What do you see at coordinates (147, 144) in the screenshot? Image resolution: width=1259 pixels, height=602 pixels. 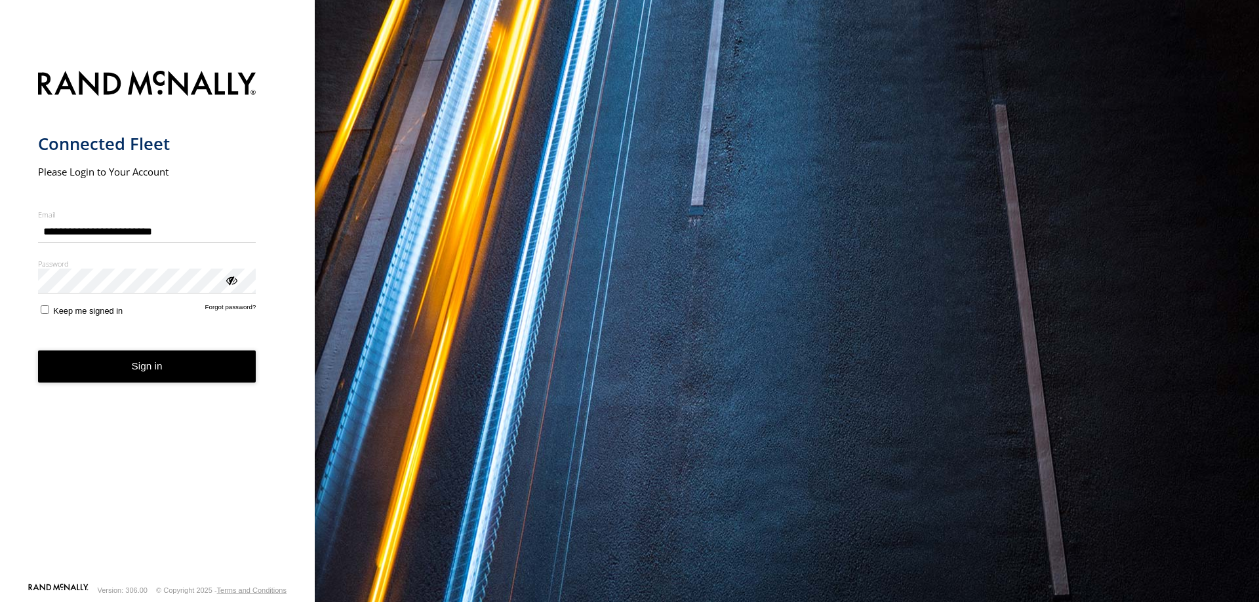 I see `h1: Connected Fleet` at bounding box center [147, 144].